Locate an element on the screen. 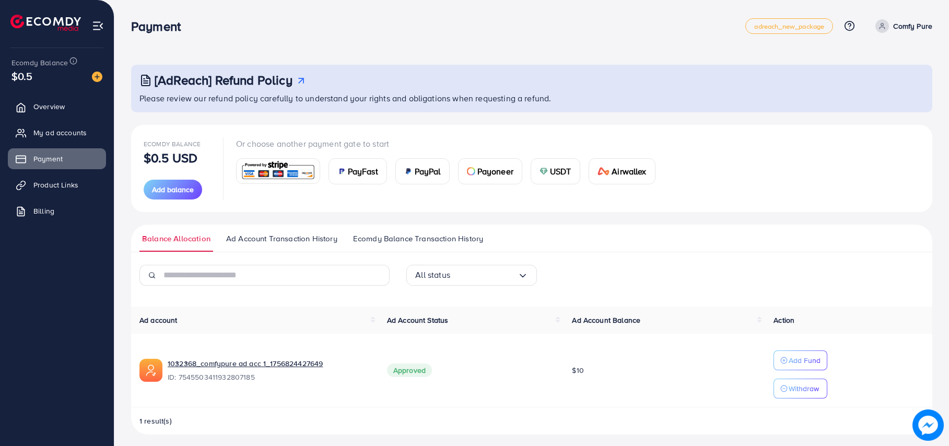  a: Billing is located at coordinates (57, 211).